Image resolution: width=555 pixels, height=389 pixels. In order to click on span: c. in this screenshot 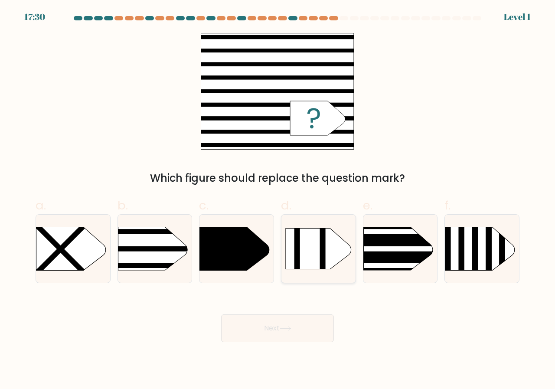, I will do `click(204, 205)`.